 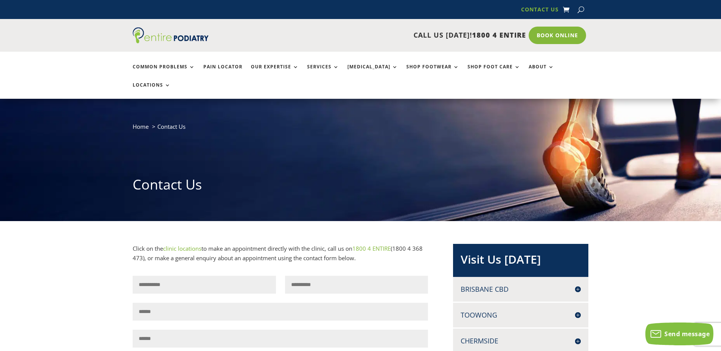 I want to click on h4: Chermside, so click(x=521, y=341).